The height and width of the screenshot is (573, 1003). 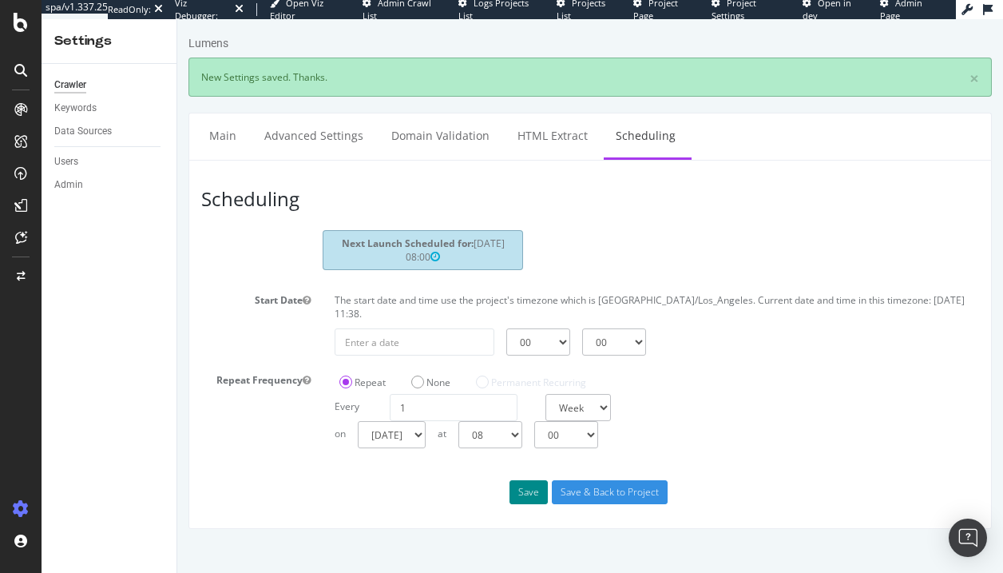 What do you see at coordinates (69, 184) in the screenshot?
I see `div: Admin` at bounding box center [69, 184].